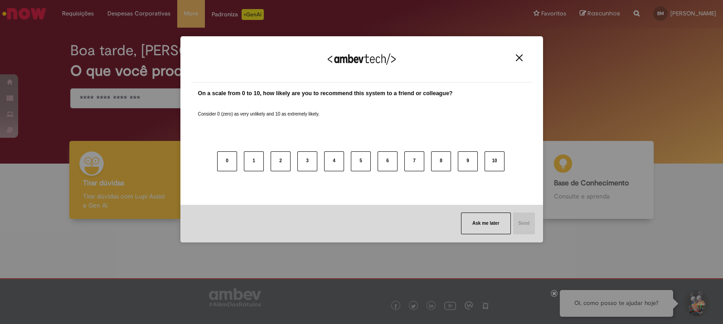 The width and height of the screenshot is (723, 324). Describe the element at coordinates (227, 161) in the screenshot. I see `button: 0` at that location.